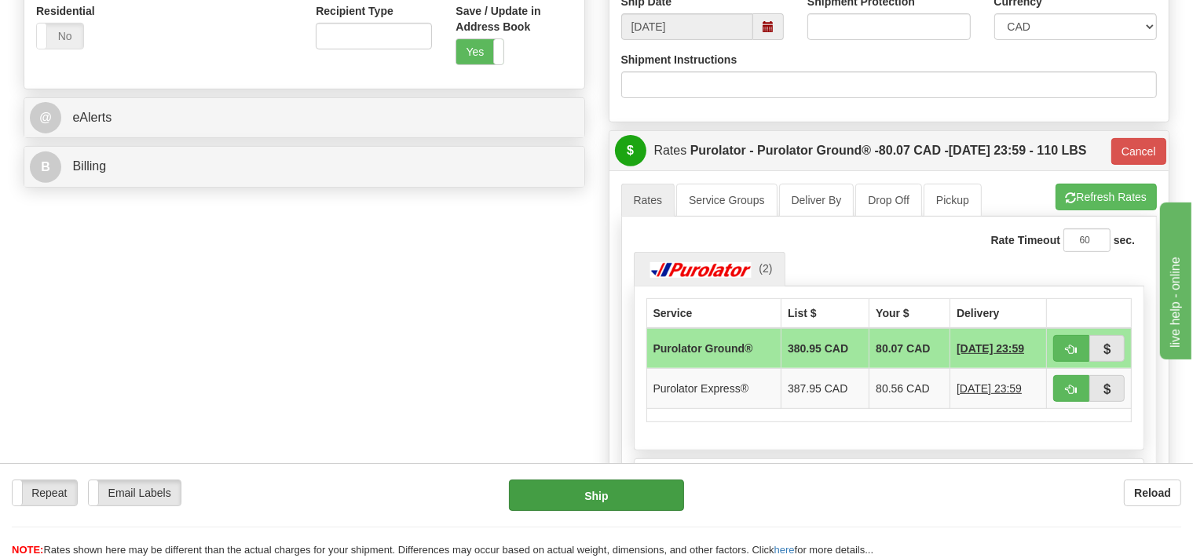 This screenshot has height=558, width=1193. What do you see at coordinates (45, 493) in the screenshot?
I see `label: Repeat` at bounding box center [45, 493].